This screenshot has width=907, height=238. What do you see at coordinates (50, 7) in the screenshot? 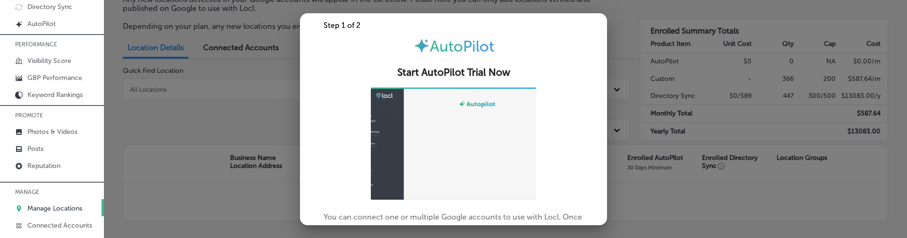
I see `p: Directory Sync` at bounding box center [50, 7].